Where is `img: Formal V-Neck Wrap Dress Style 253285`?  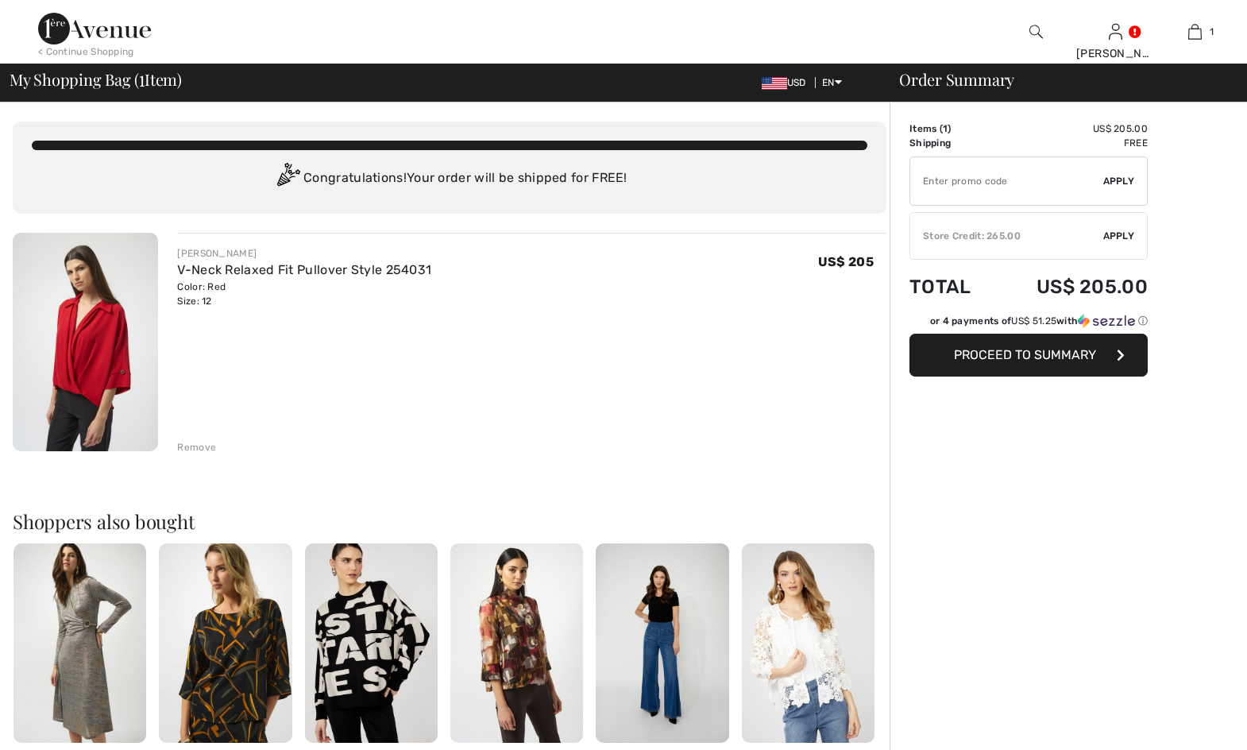 img: Formal V-Neck Wrap Dress Style 253285 is located at coordinates (79, 643).